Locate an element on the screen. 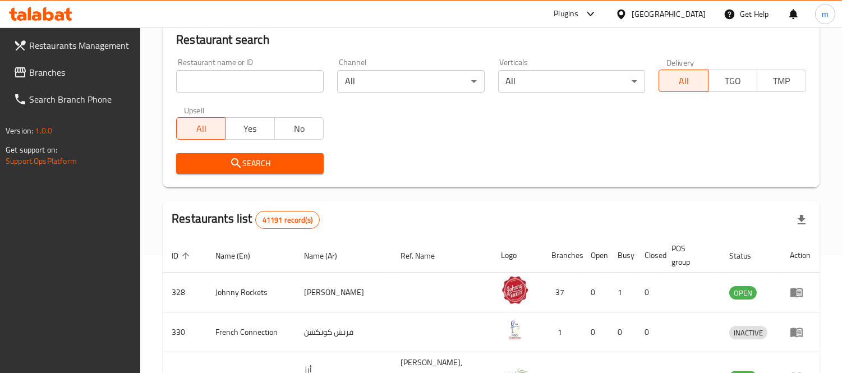  th: Busy is located at coordinates (622, 255).